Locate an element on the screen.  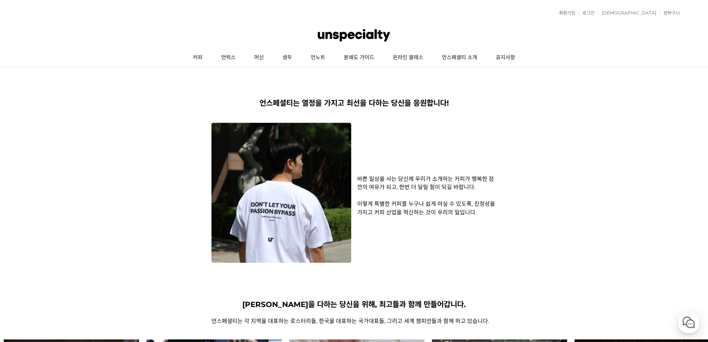
img: 008h9phnna.jpg is located at coordinates (281, 193).